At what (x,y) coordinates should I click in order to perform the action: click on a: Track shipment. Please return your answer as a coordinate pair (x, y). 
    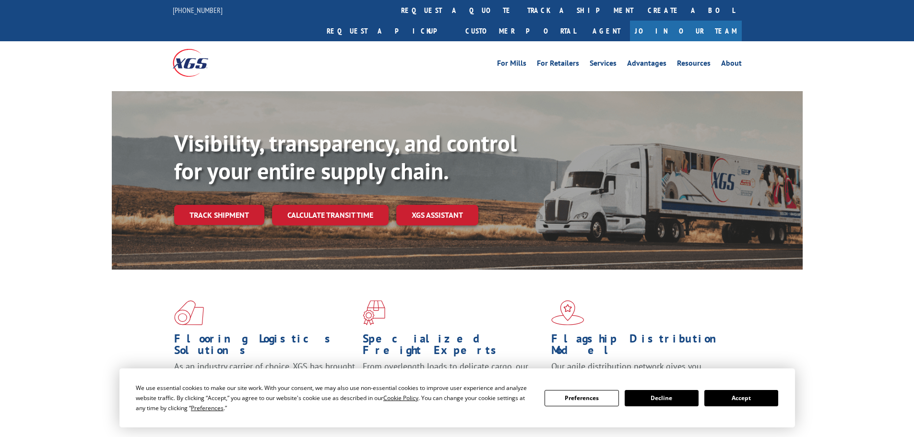
    Looking at the image, I should click on (219, 215).